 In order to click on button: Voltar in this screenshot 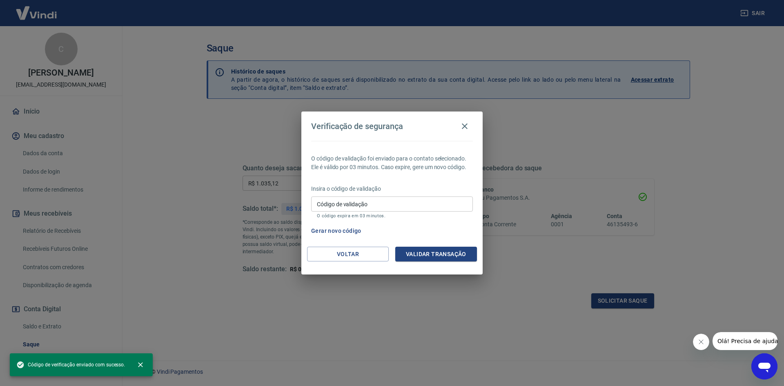, I will do `click(348, 254)`.